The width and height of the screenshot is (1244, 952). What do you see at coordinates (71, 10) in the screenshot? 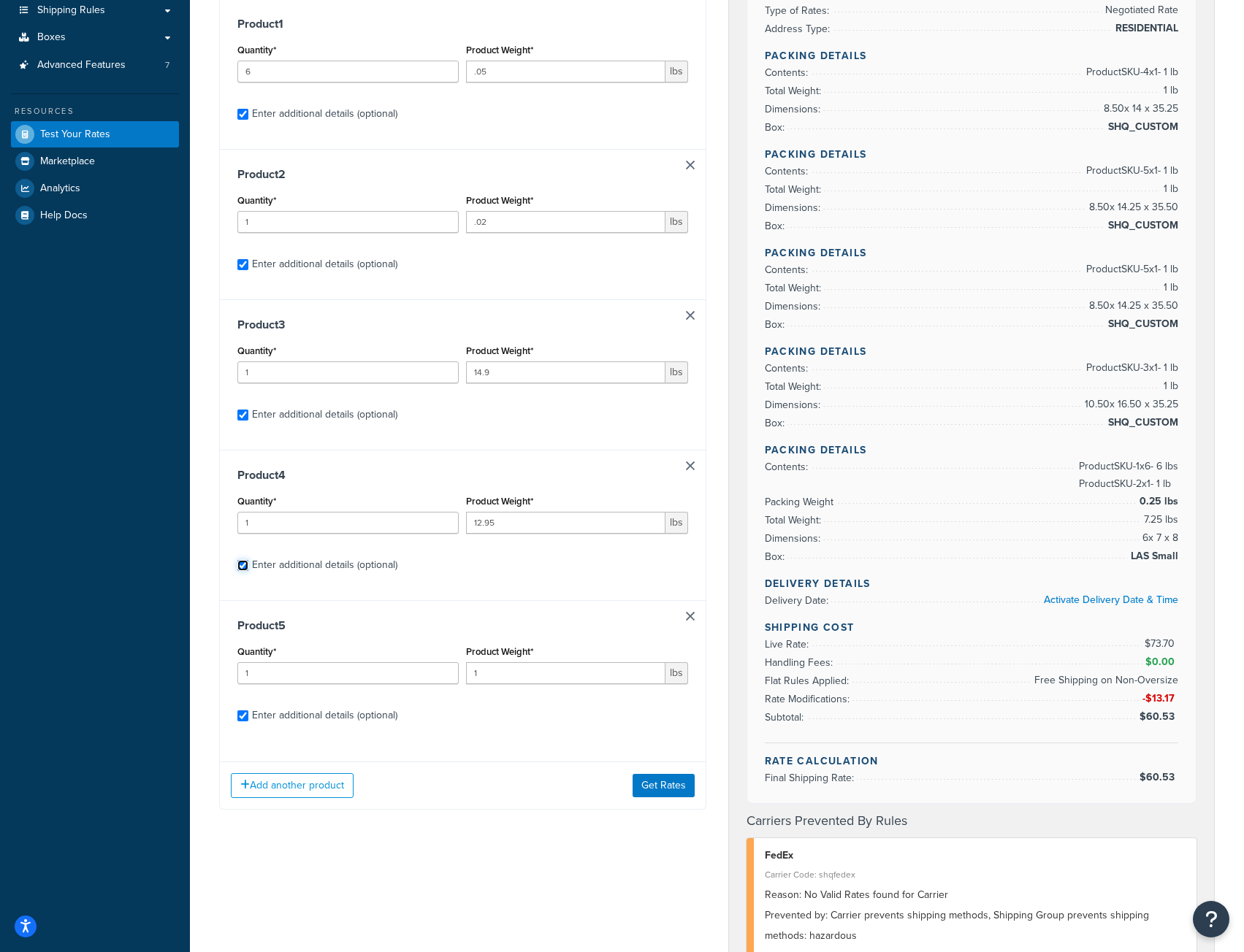
I see `span: Shipping Rules` at bounding box center [71, 10].